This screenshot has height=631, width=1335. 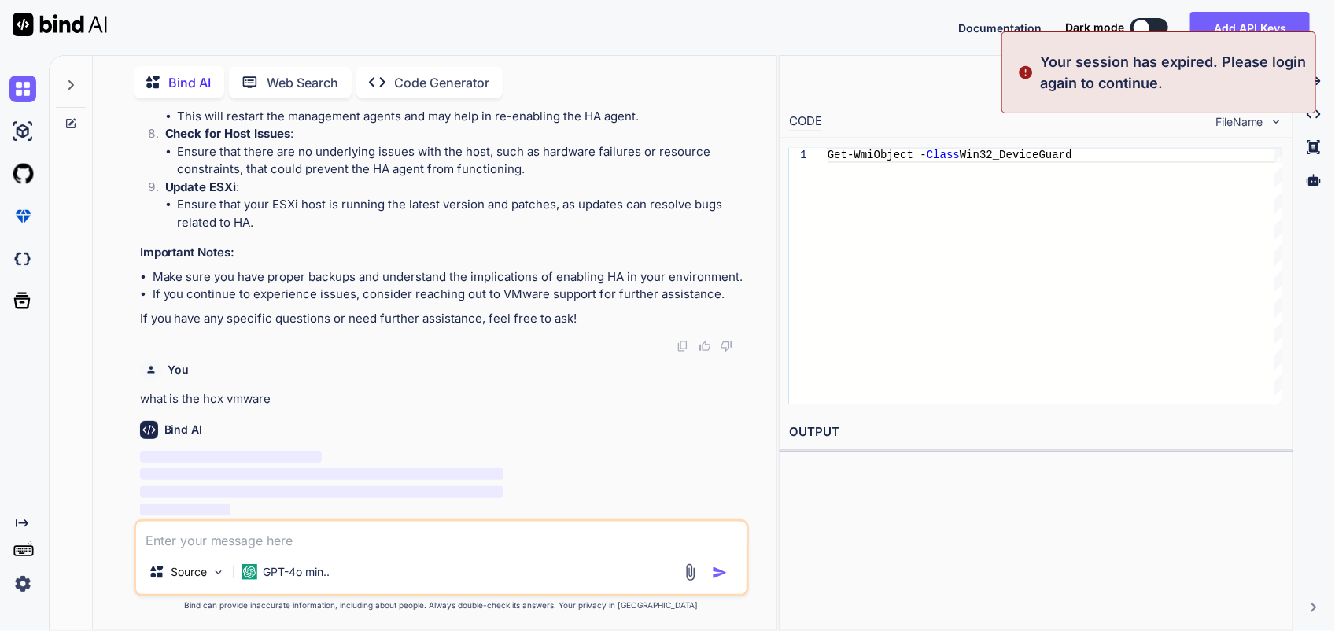 I want to click on img: Bind AI, so click(x=60, y=24).